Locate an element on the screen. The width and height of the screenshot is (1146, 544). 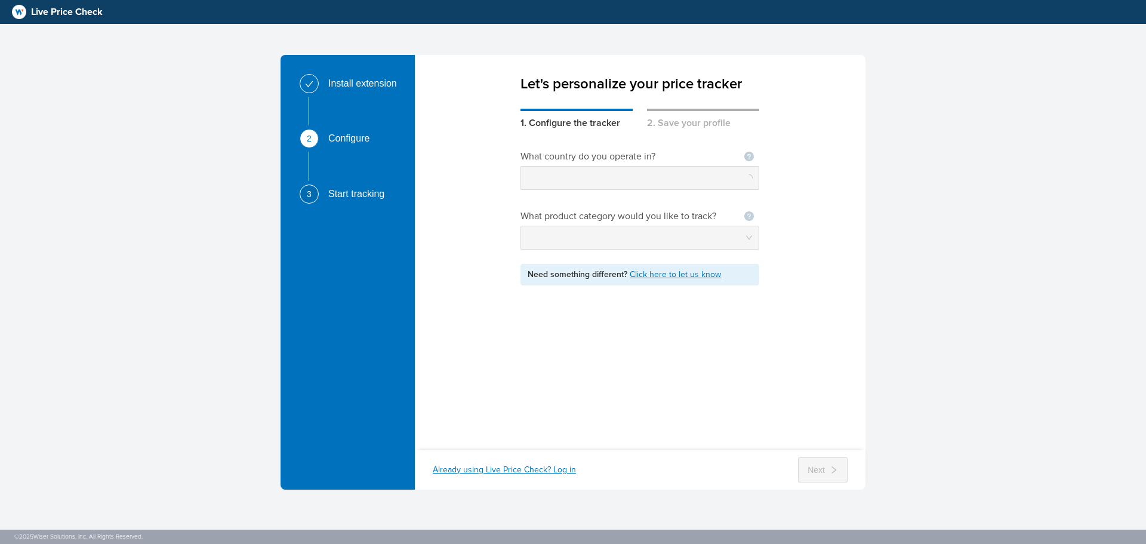
div: Let's personalize your price tracker is located at coordinates (640, 75).